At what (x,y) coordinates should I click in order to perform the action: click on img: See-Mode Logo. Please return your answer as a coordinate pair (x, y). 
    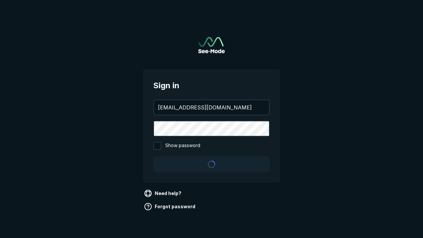
    Looking at the image, I should click on (212, 45).